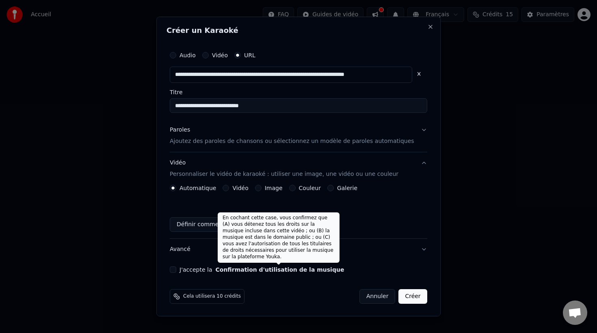 This screenshot has height=333, width=597. What do you see at coordinates (279, 238) in the screenshot?
I see `div: En cochant cette case, vous confirmez que (A) vous détenez tous les droits sur la musique incluse...` at bounding box center [279, 238].